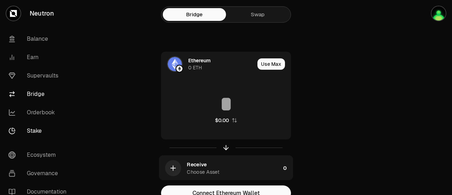 The height and width of the screenshot is (195, 452). What do you see at coordinates (271, 64) in the screenshot?
I see `button: Use Max` at bounding box center [271, 64].